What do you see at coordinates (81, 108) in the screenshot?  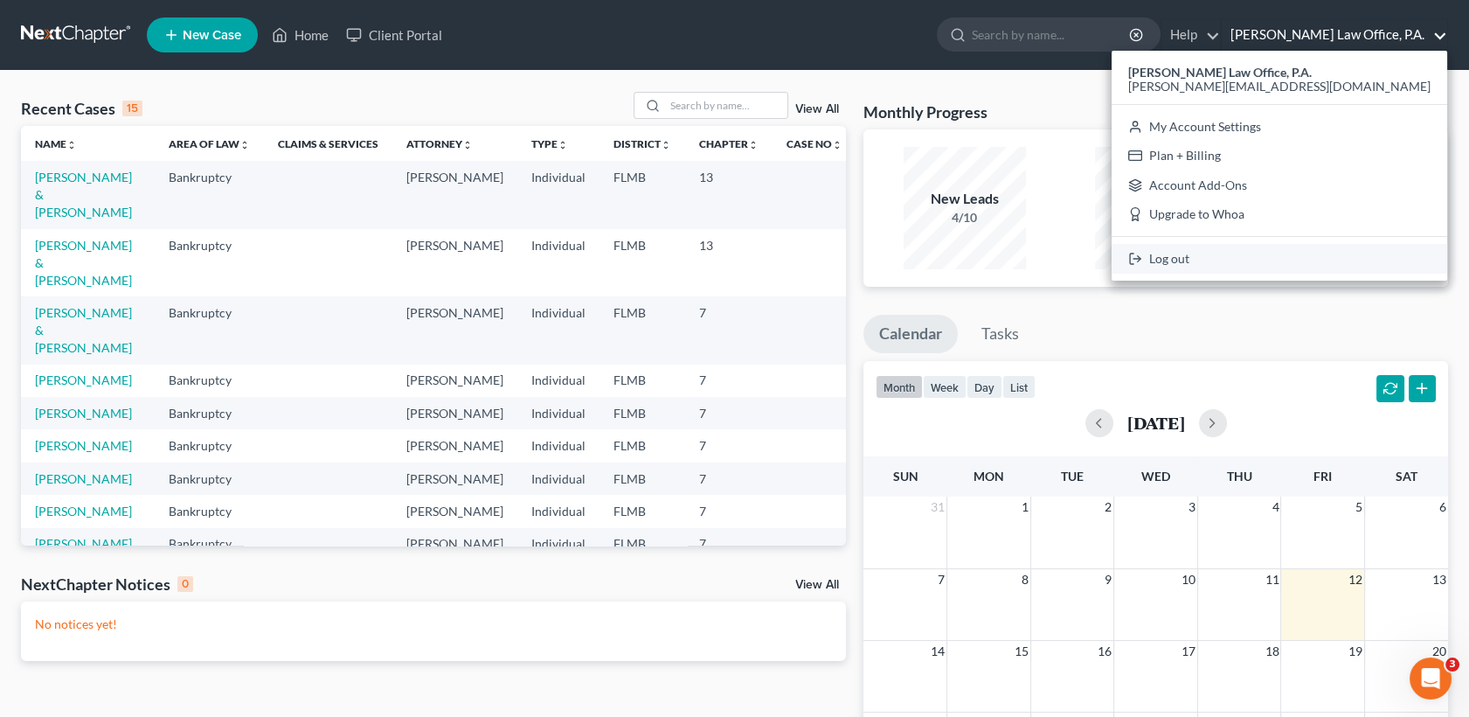 I see `div: Recent Cases` at bounding box center [81, 108].